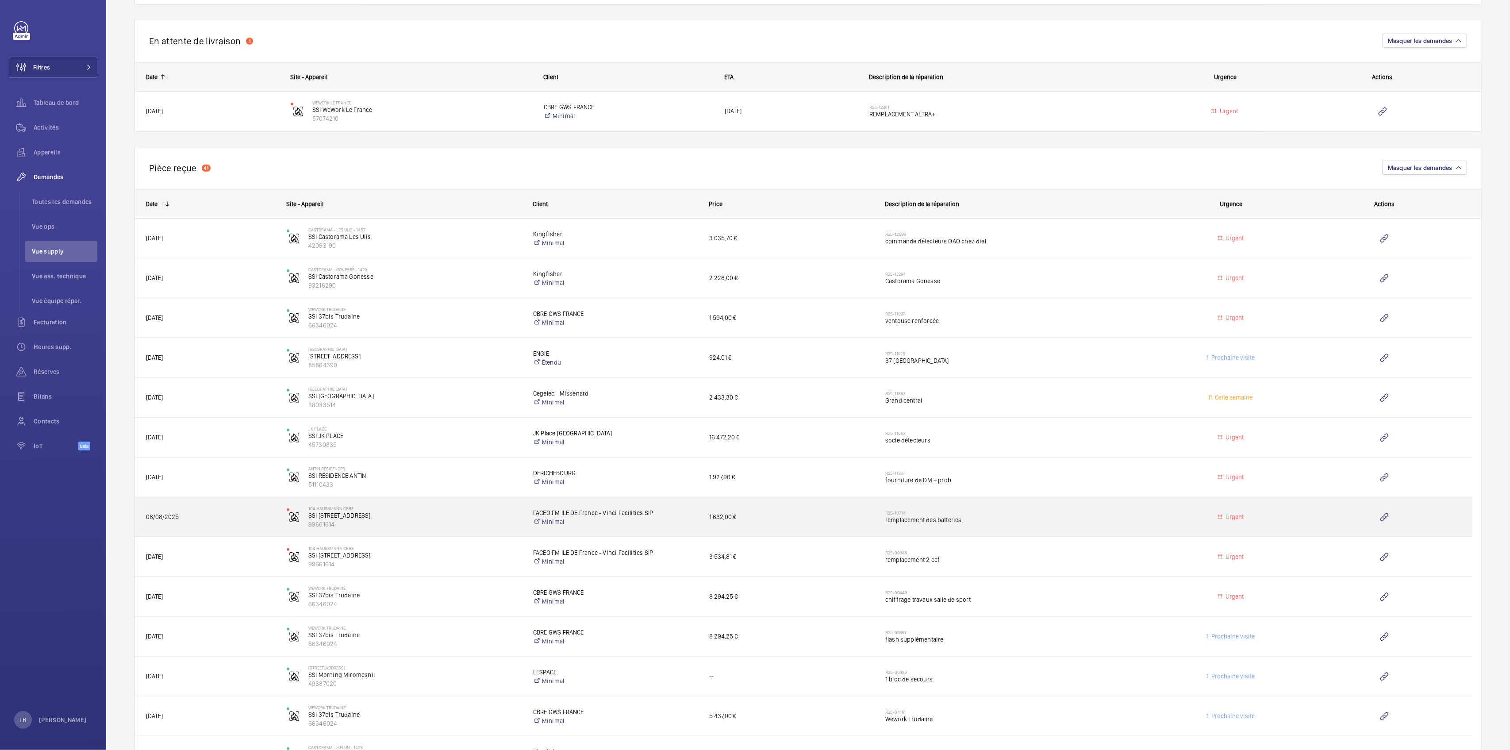 This screenshot has width=1510, height=750. What do you see at coordinates (415, 564) in the screenshot?
I see `p: 99661614` at bounding box center [415, 564].